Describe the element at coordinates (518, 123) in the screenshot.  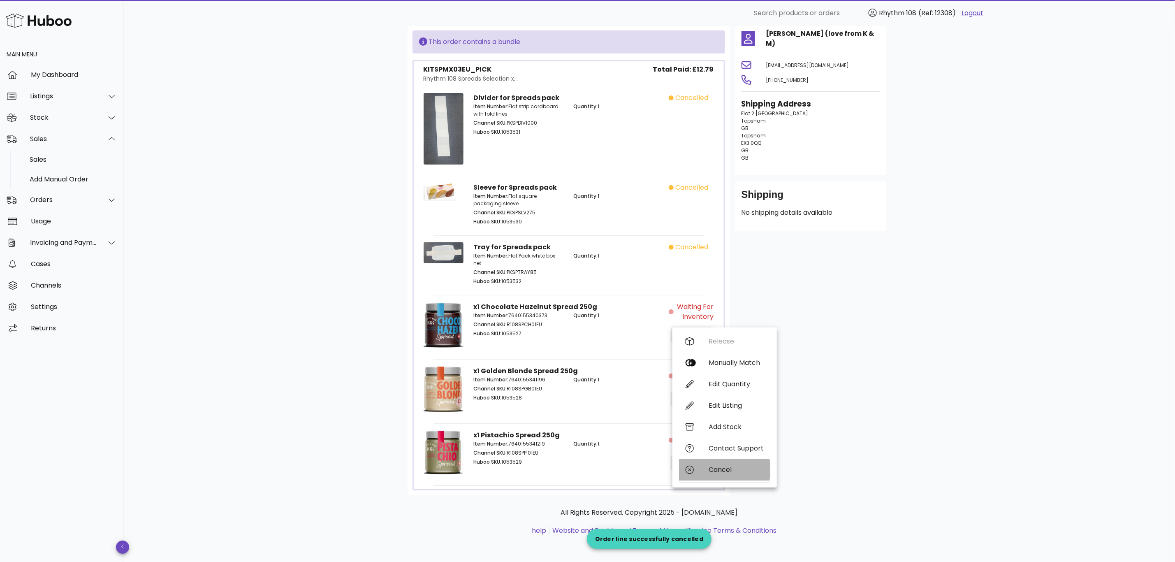
I see `p: PKSPDIV1000` at that location.